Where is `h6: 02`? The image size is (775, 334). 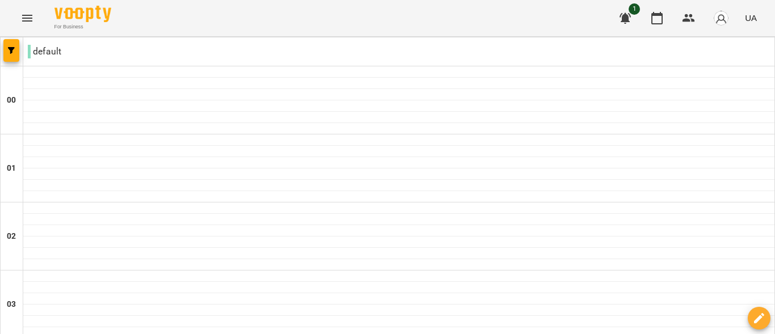 h6: 02 is located at coordinates (11, 237).